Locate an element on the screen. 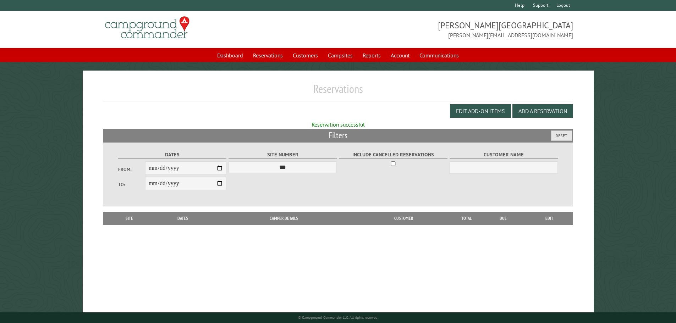 The image size is (676, 323). button: Edit Add-on Items is located at coordinates (481, 111).